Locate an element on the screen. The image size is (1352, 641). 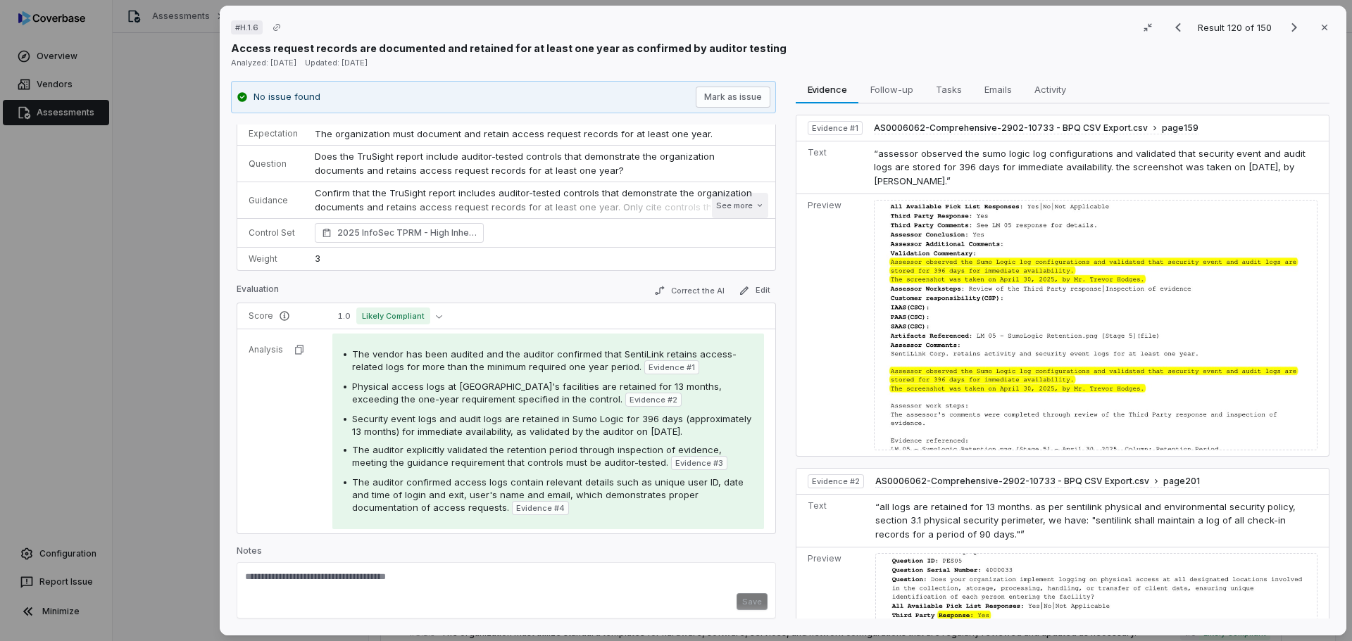
span: 2025 InfoSec TPRM - High Inherent Risk (TruSight Supported) Access Control is located at coordinates (407, 233).